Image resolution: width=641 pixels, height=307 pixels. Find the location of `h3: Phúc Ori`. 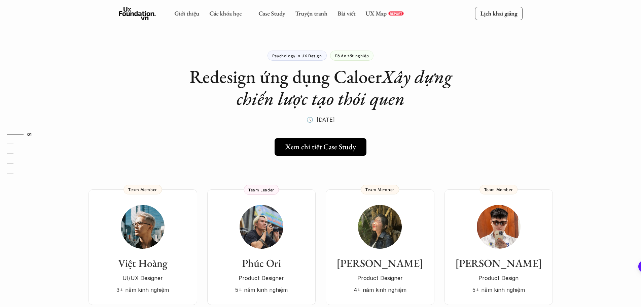

h3: Phúc Ori is located at coordinates (261, 263).